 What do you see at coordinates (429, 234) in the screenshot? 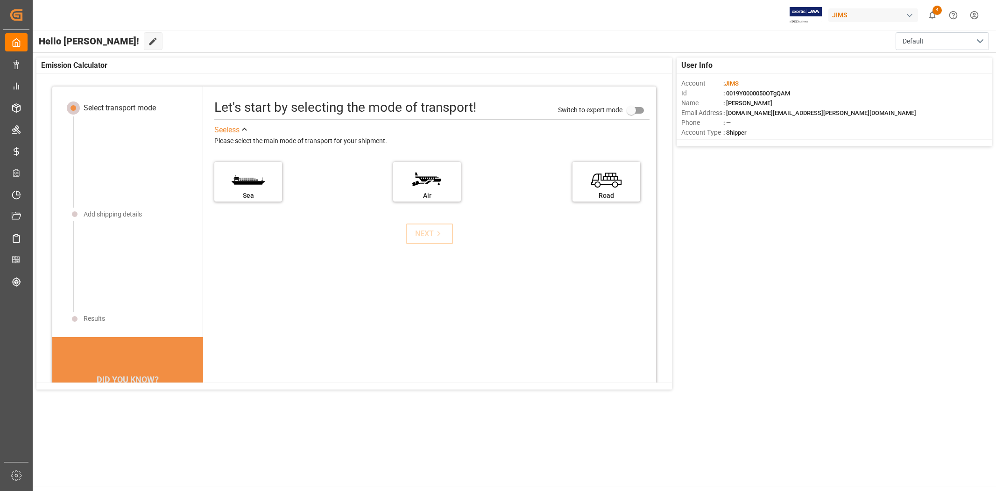
I see `div: NEXT` at bounding box center [429, 234].